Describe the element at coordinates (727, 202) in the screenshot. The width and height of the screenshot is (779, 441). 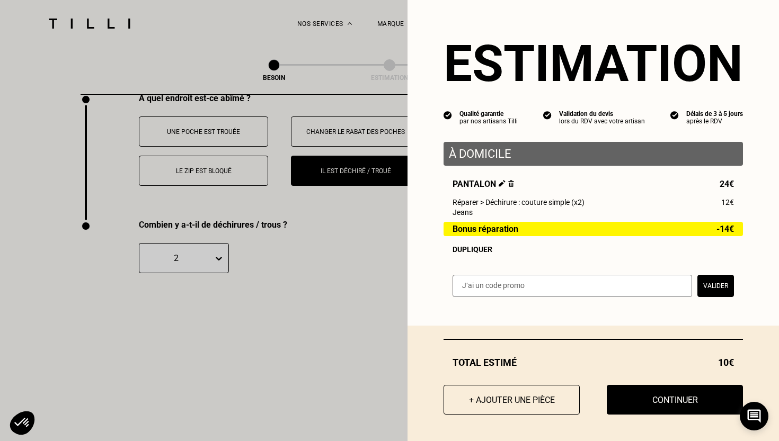
I see `span: 12€` at that location.